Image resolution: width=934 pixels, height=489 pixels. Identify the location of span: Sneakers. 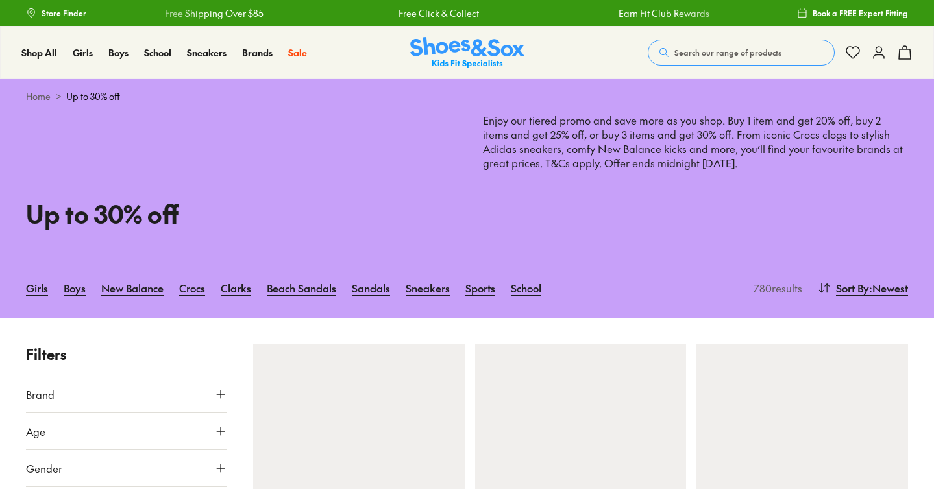
(206, 53).